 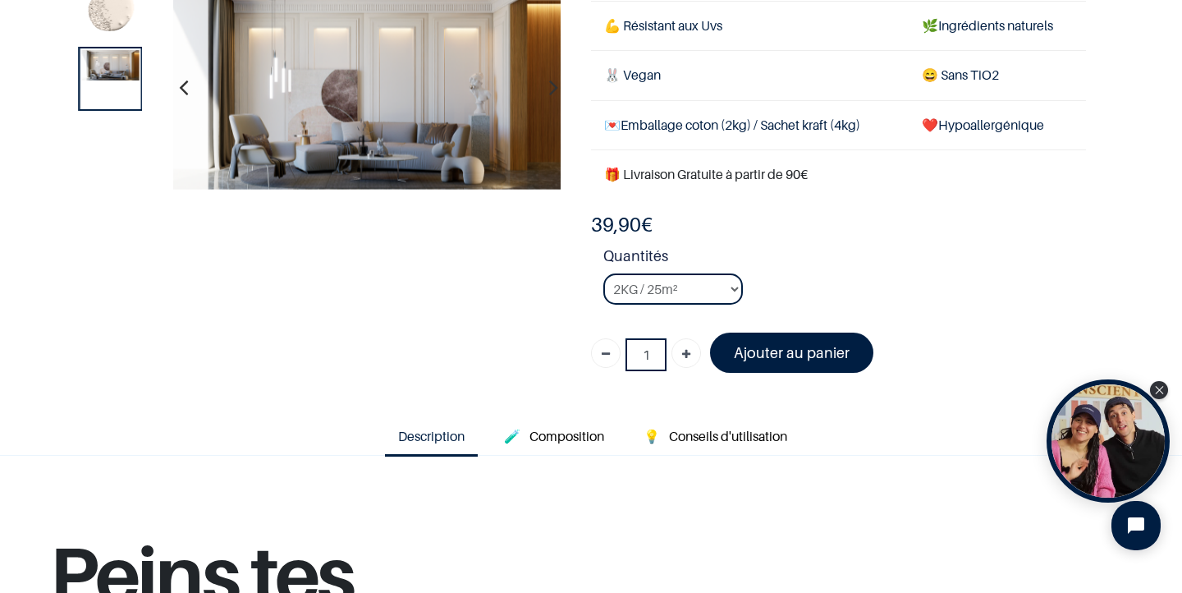 I want to click on span: 🐰 Vegan, so click(x=632, y=75).